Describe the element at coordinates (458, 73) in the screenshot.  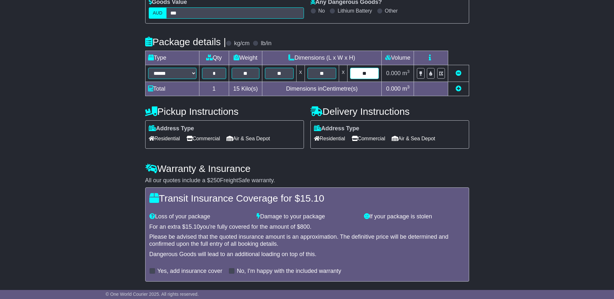
I see `a: Remove this item` at that location.